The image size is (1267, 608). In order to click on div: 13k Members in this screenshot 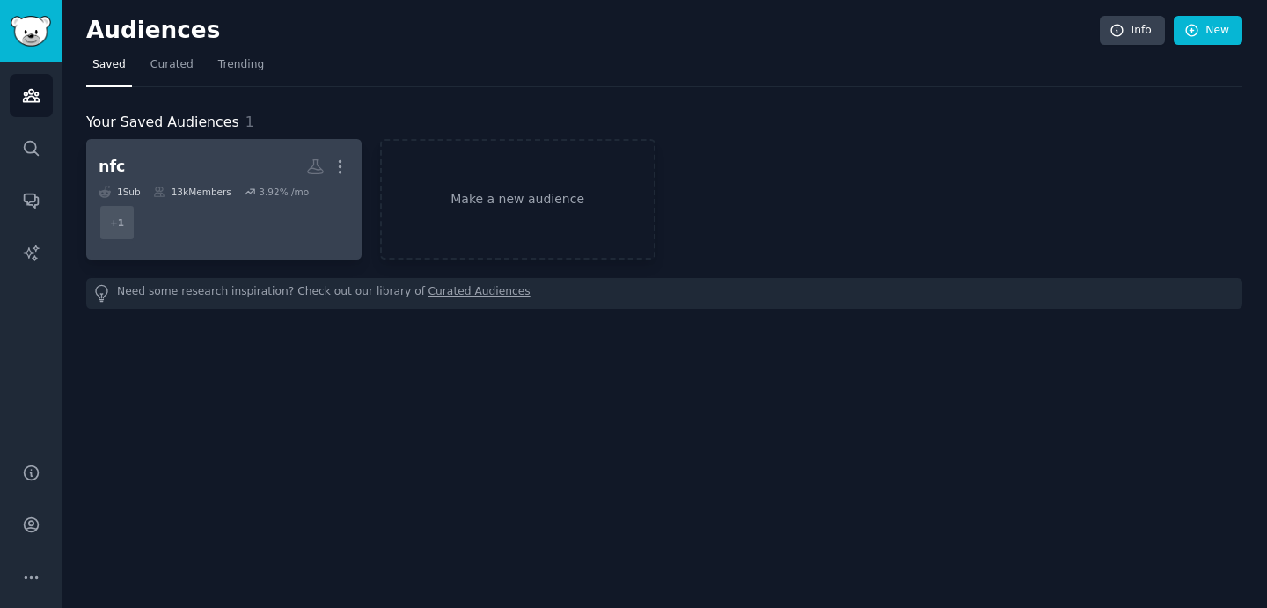, I will do `click(192, 192)`.